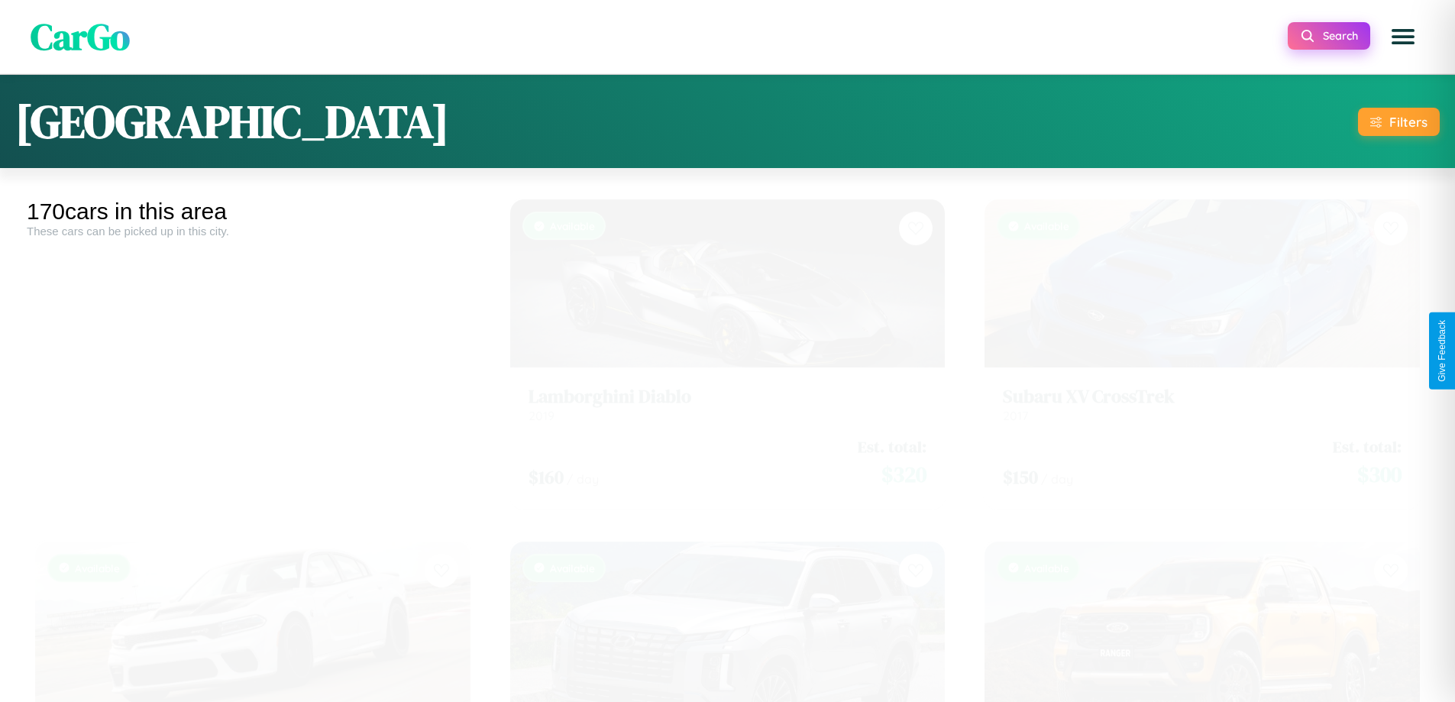 This screenshot has width=1455, height=702. I want to click on button: Search, so click(1329, 36).